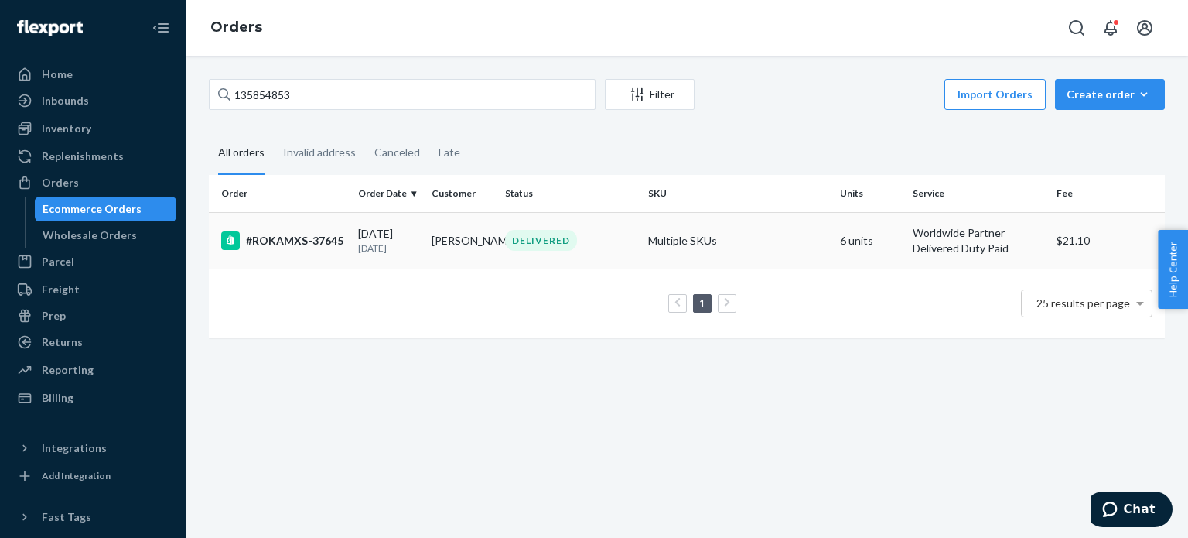 The width and height of the screenshot is (1188, 538). What do you see at coordinates (93, 128) in the screenshot?
I see `a: Inventory` at bounding box center [93, 128].